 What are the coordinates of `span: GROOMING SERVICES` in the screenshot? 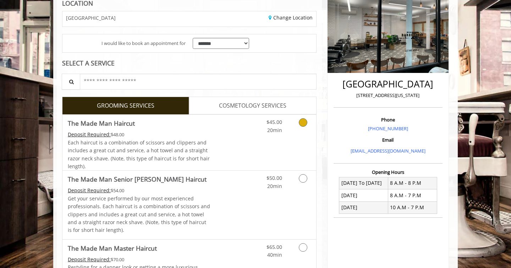 It's located at (126, 106).